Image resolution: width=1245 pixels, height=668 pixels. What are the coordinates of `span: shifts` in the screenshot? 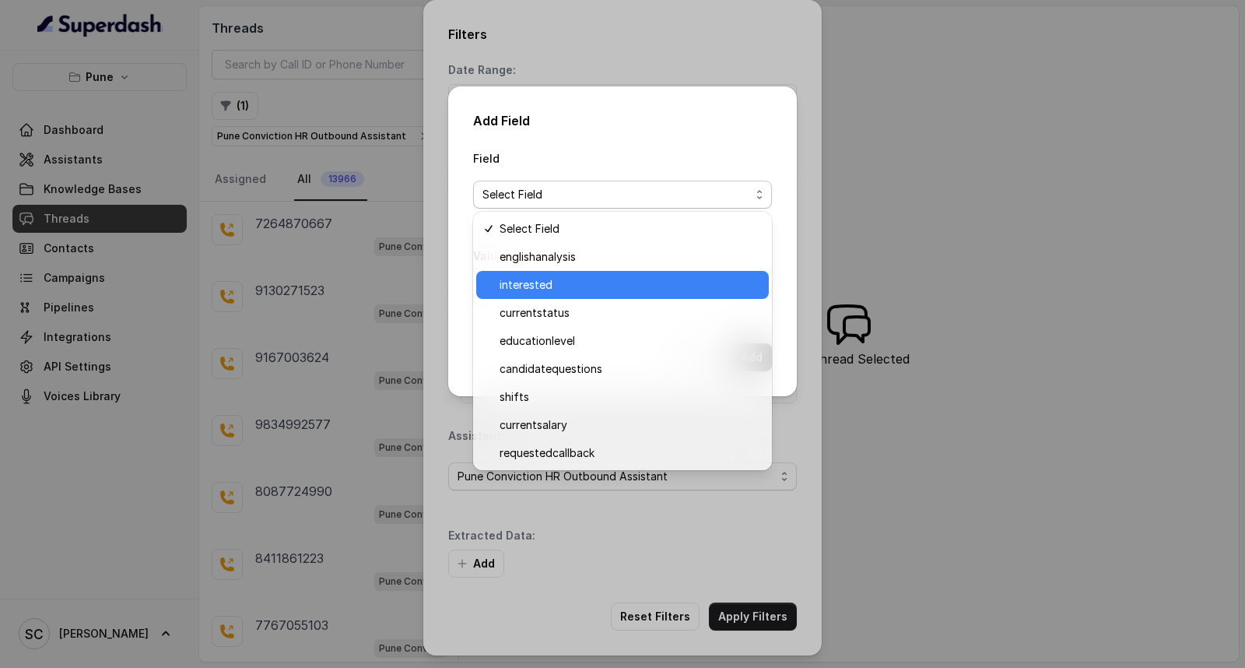 It's located at (630, 397).